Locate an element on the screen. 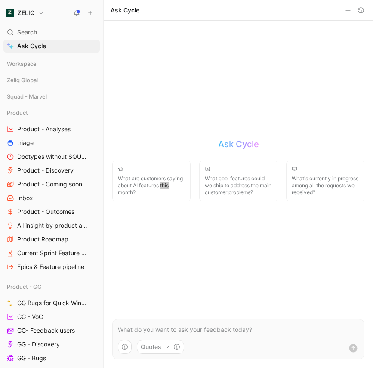 The image size is (373, 368). h1: Ask Cycle is located at coordinates (125, 10).